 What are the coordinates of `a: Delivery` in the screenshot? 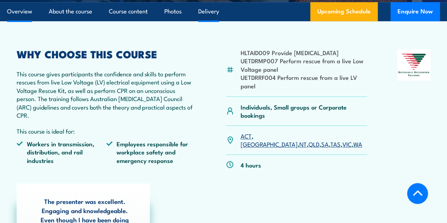 It's located at (208, 11).